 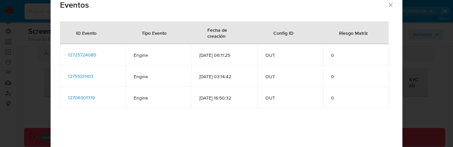 What do you see at coordinates (86, 33) in the screenshot?
I see `div: ID Evento` at bounding box center [86, 33].